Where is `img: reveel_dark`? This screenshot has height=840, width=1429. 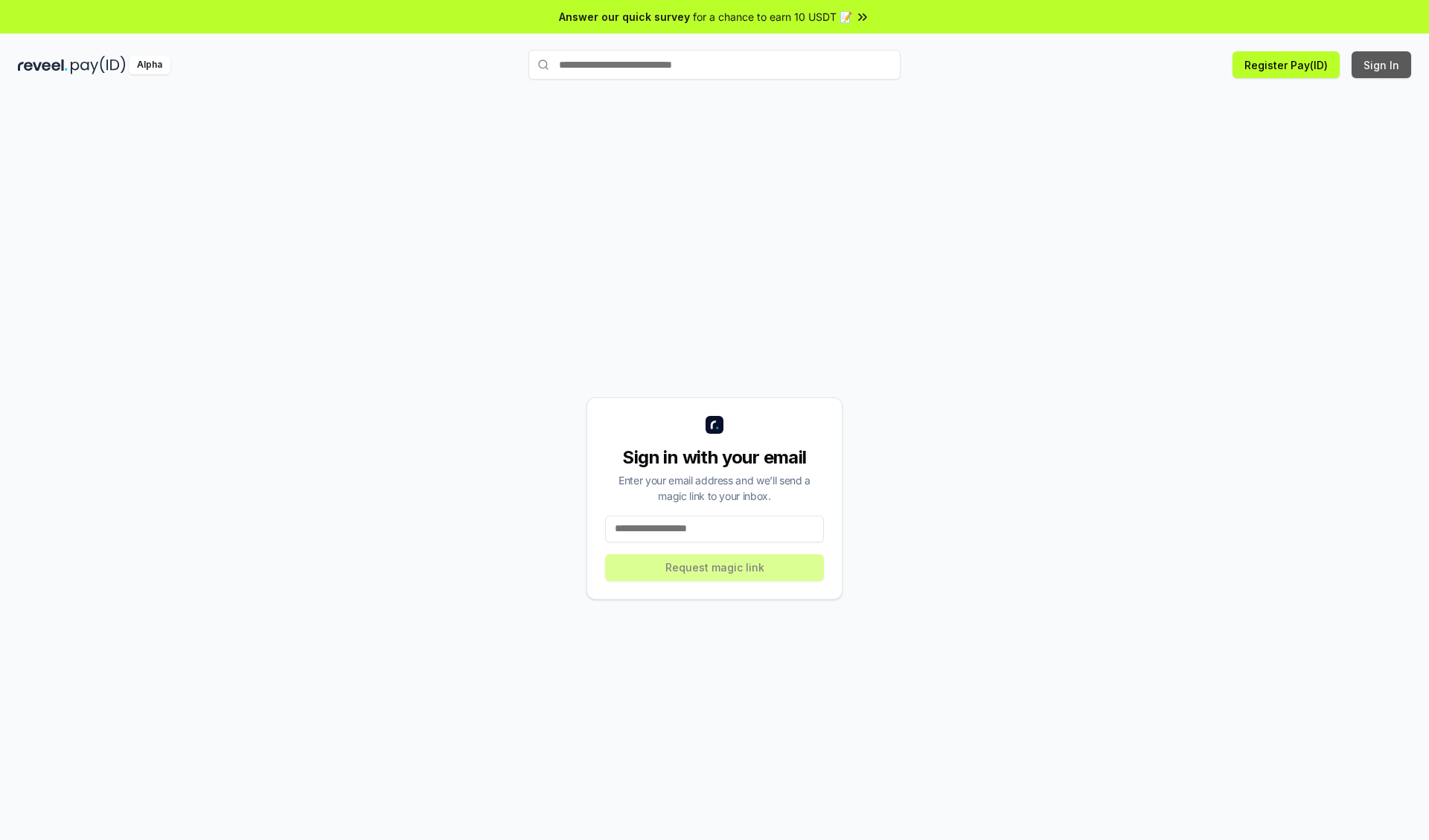
img: reveel_dark is located at coordinates (42, 65).